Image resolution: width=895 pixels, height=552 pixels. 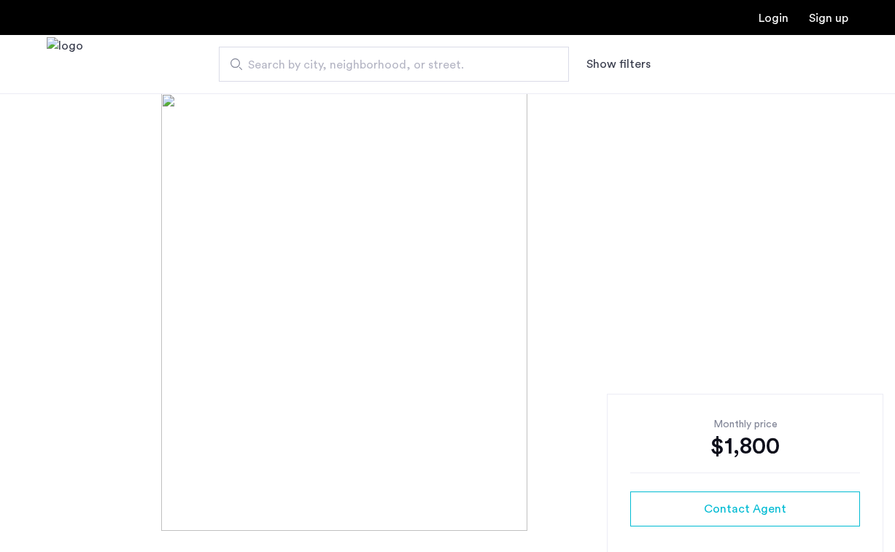 What do you see at coordinates (744, 509) in the screenshot?
I see `span: Contact Agent` at bounding box center [744, 509].